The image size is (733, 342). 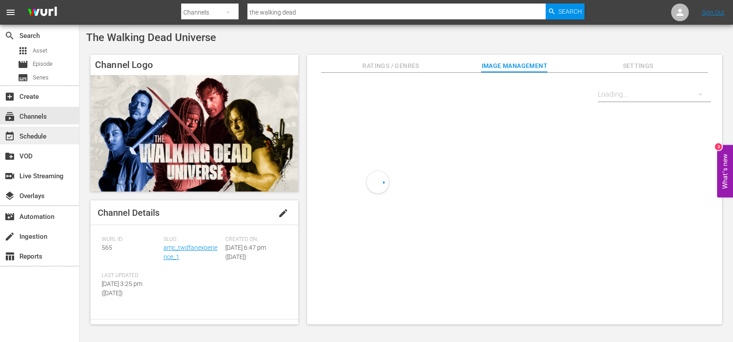 What do you see at coordinates (638, 66) in the screenshot?
I see `span: Settings` at bounding box center [638, 66].